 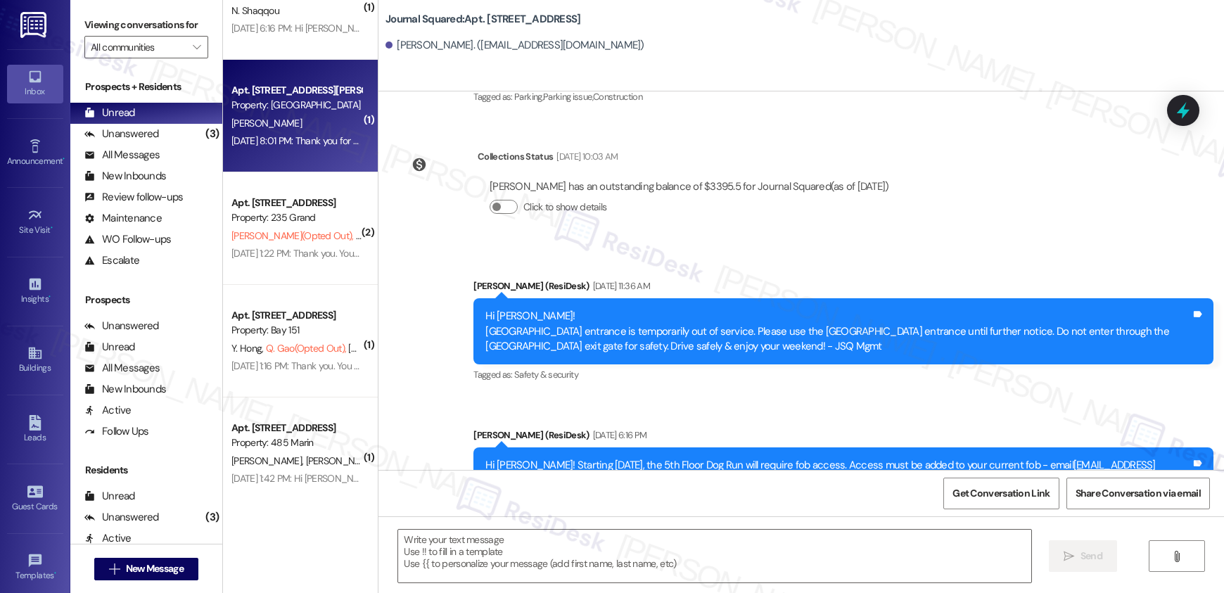 What do you see at coordinates (1001, 493) in the screenshot?
I see `button: Get Conversation Link` at bounding box center [1001, 493].